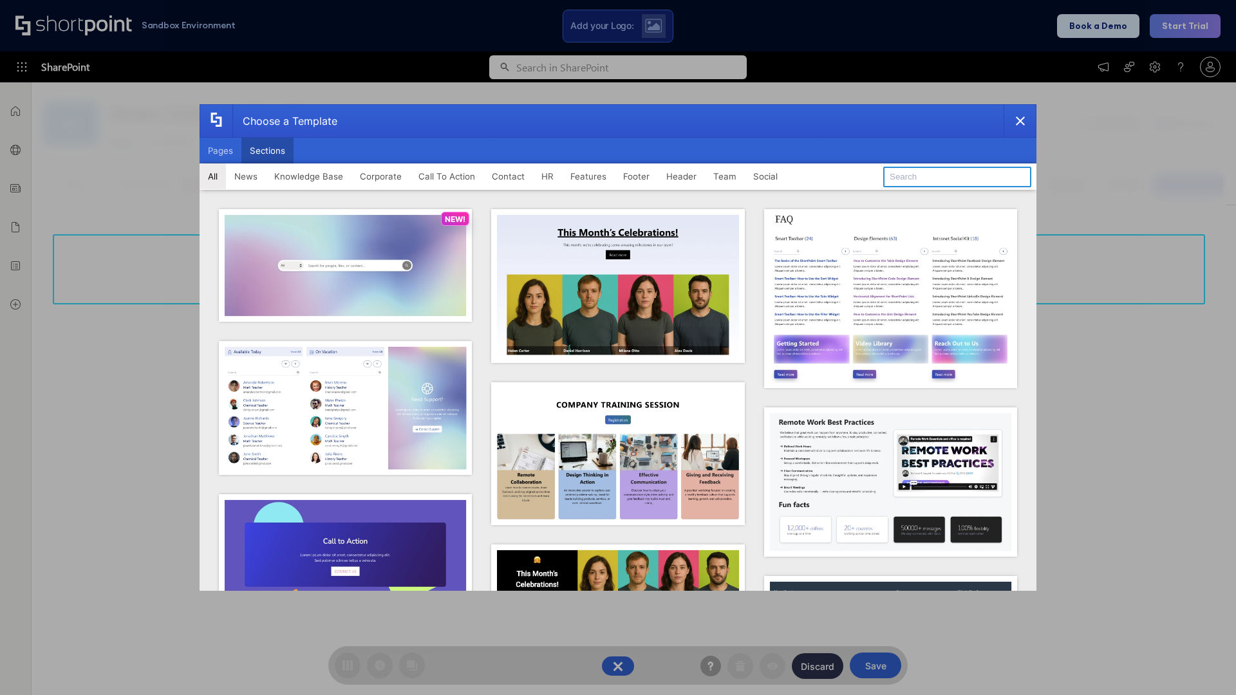 The image size is (1236, 695). Describe the element at coordinates (246, 176) in the screenshot. I see `button: News` at that location.